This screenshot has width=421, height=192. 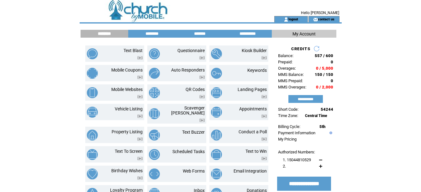 What do you see at coordinates (92, 73) in the screenshot?
I see `img: mobile-coupons.png` at bounding box center [92, 73].